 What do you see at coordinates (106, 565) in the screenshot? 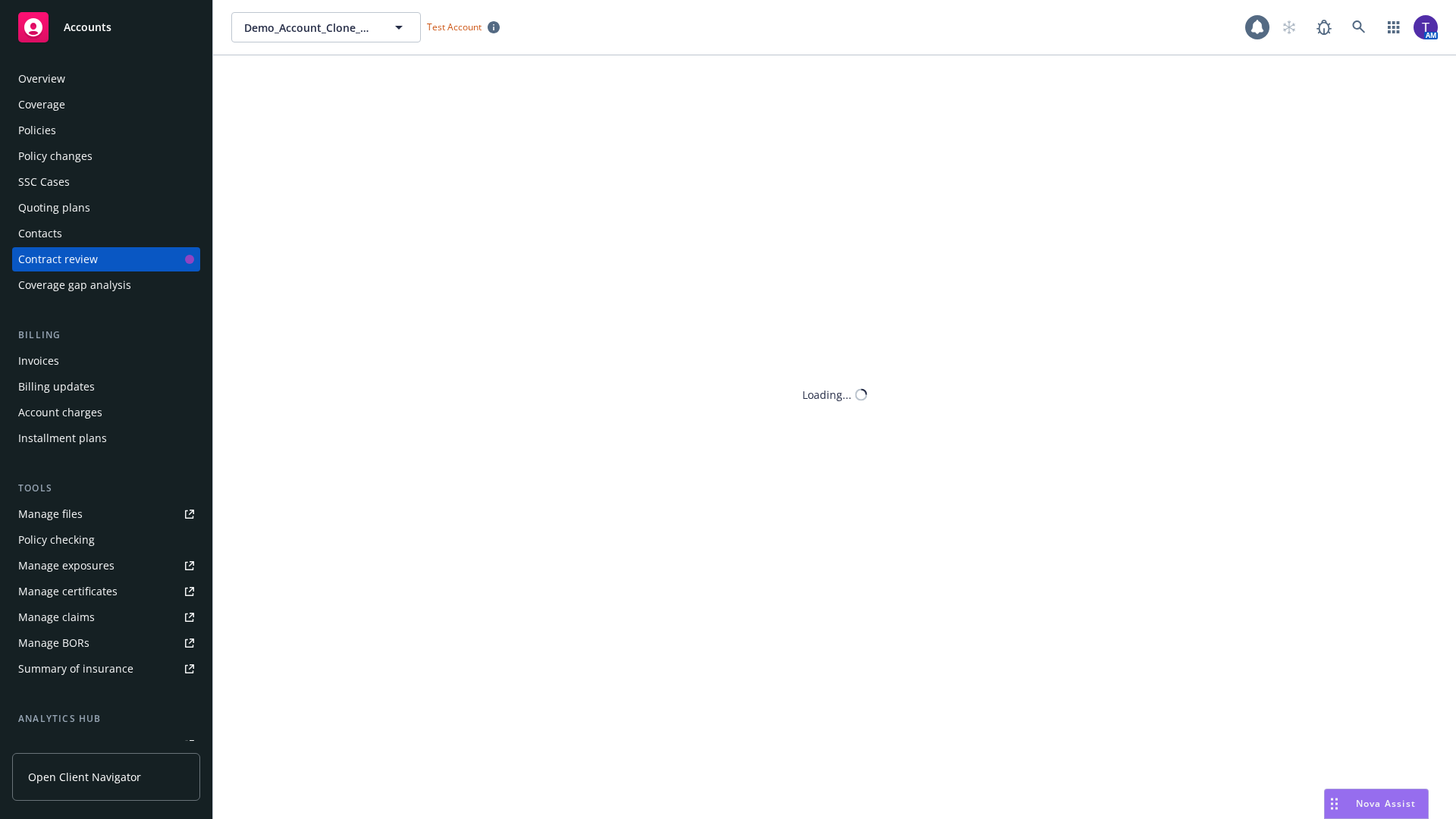
I see `span: Manage exposures` at bounding box center [106, 565].